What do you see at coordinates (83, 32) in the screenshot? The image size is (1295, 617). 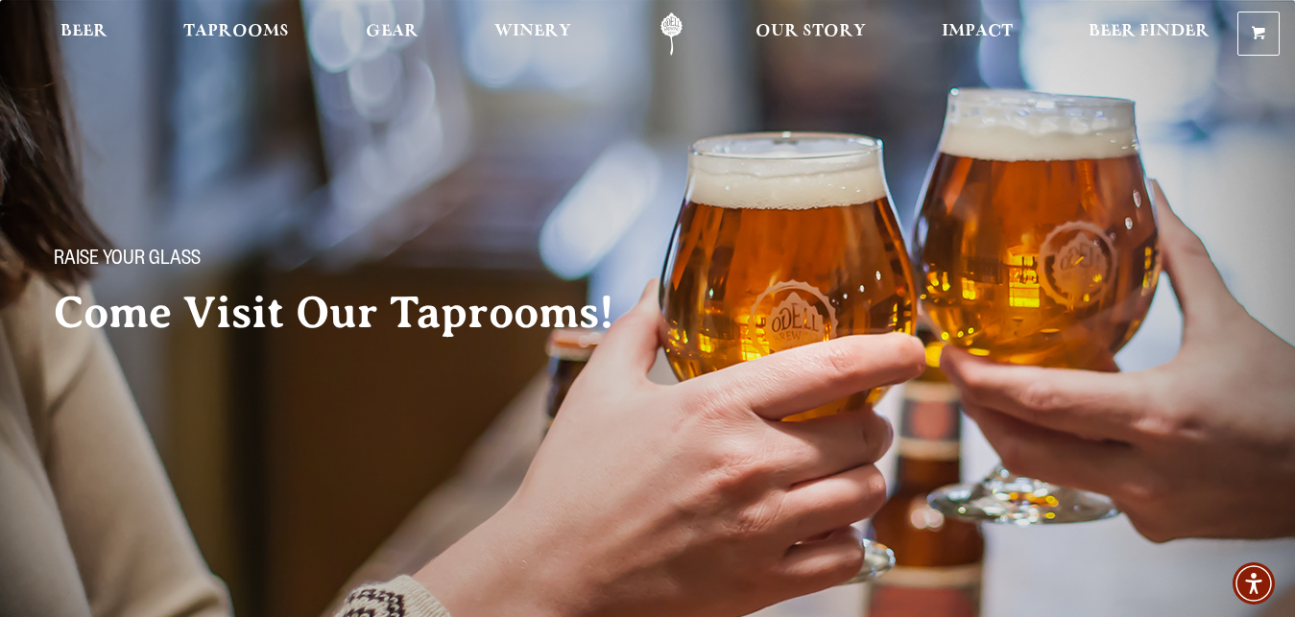 I see `span: Beer` at bounding box center [83, 32].